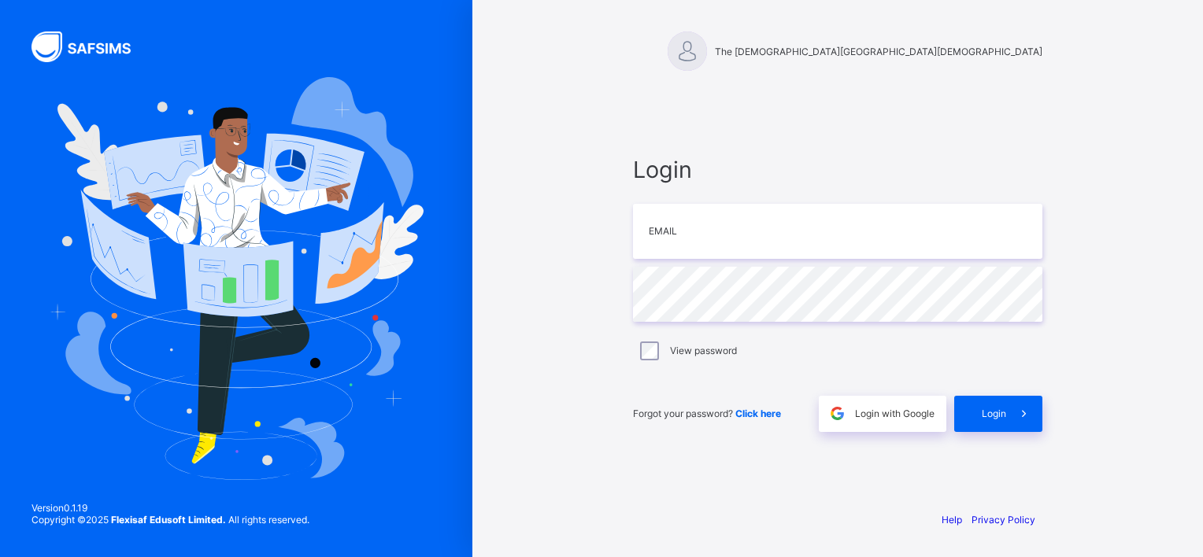  What do you see at coordinates (758, 413) in the screenshot?
I see `span: Click here` at bounding box center [758, 413].